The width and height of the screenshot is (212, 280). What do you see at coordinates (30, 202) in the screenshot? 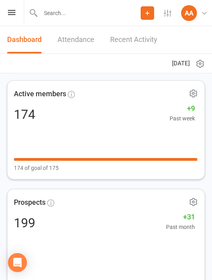
I see `span: Prospects` at bounding box center [30, 202].